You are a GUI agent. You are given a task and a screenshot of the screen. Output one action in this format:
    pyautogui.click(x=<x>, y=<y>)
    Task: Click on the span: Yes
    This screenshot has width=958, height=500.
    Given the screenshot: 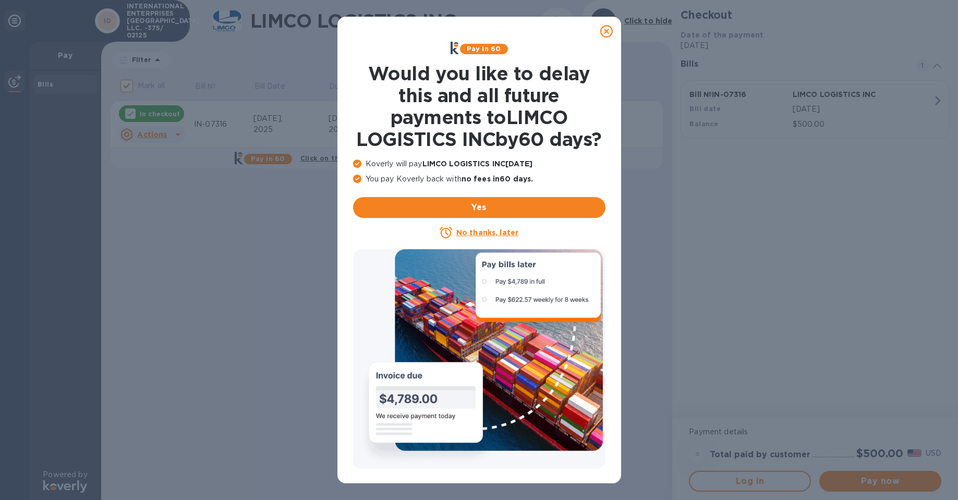 What is the action you would take?
    pyautogui.click(x=479, y=207)
    